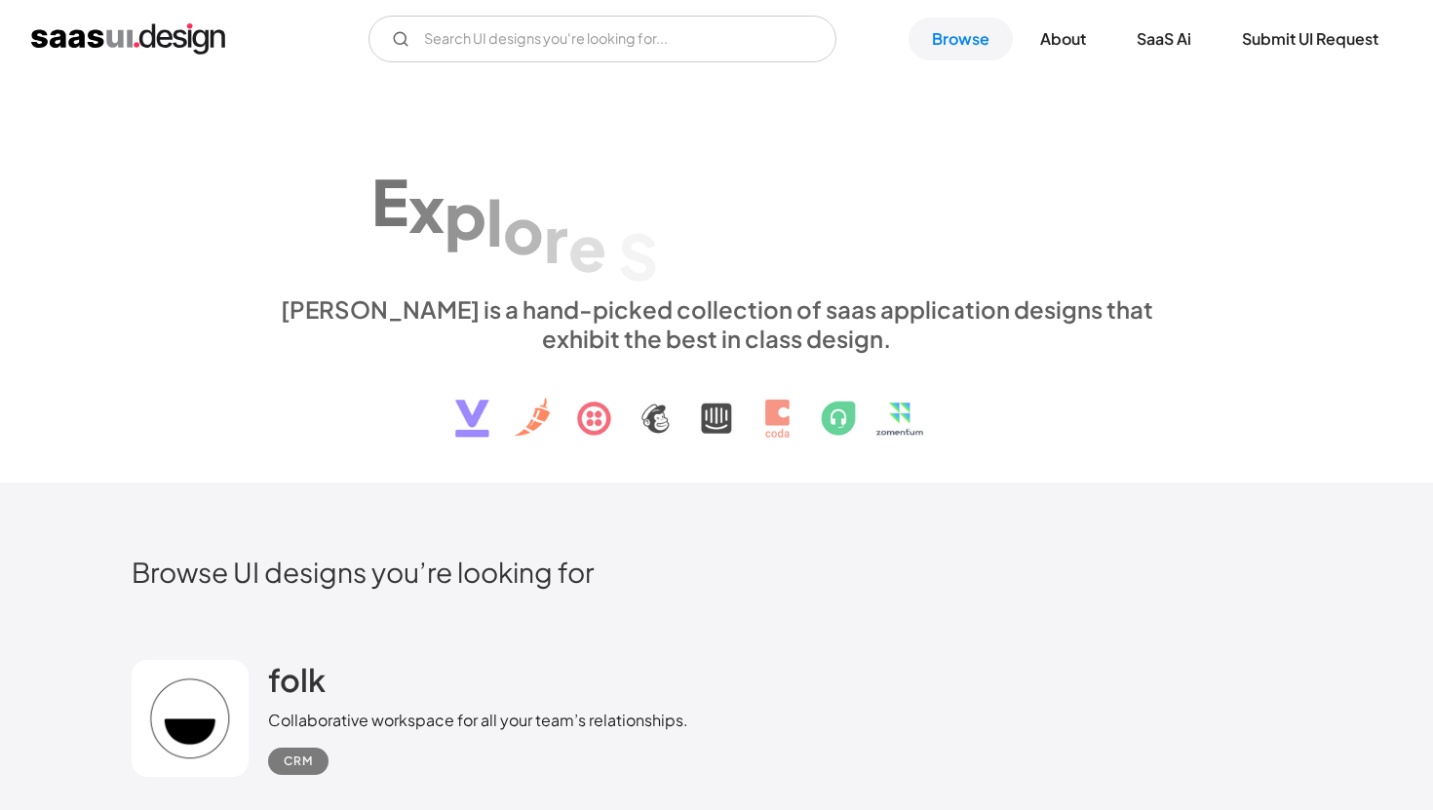 Image resolution: width=1433 pixels, height=810 pixels. What do you see at coordinates (717, 571) in the screenshot?
I see `h2: Browse UI designs you’re looking for` at bounding box center [717, 571].